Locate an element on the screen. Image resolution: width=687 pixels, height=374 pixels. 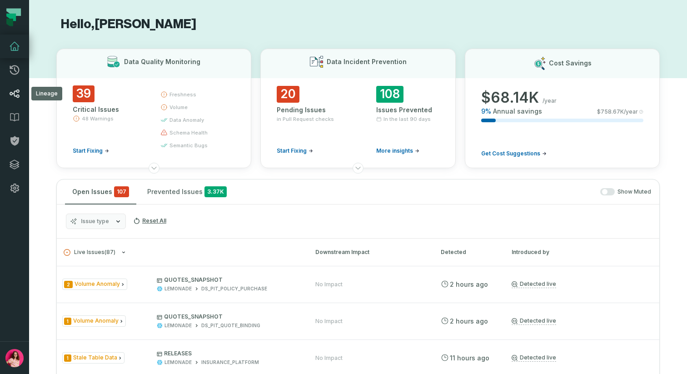
span: Live Issues ( 87 ) is located at coordinates (90, 252).